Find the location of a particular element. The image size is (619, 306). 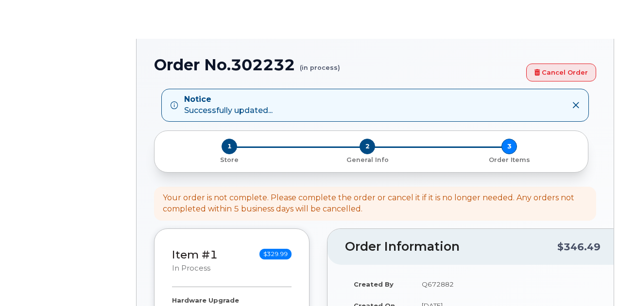

a: 1 Store is located at coordinates (229, 159).